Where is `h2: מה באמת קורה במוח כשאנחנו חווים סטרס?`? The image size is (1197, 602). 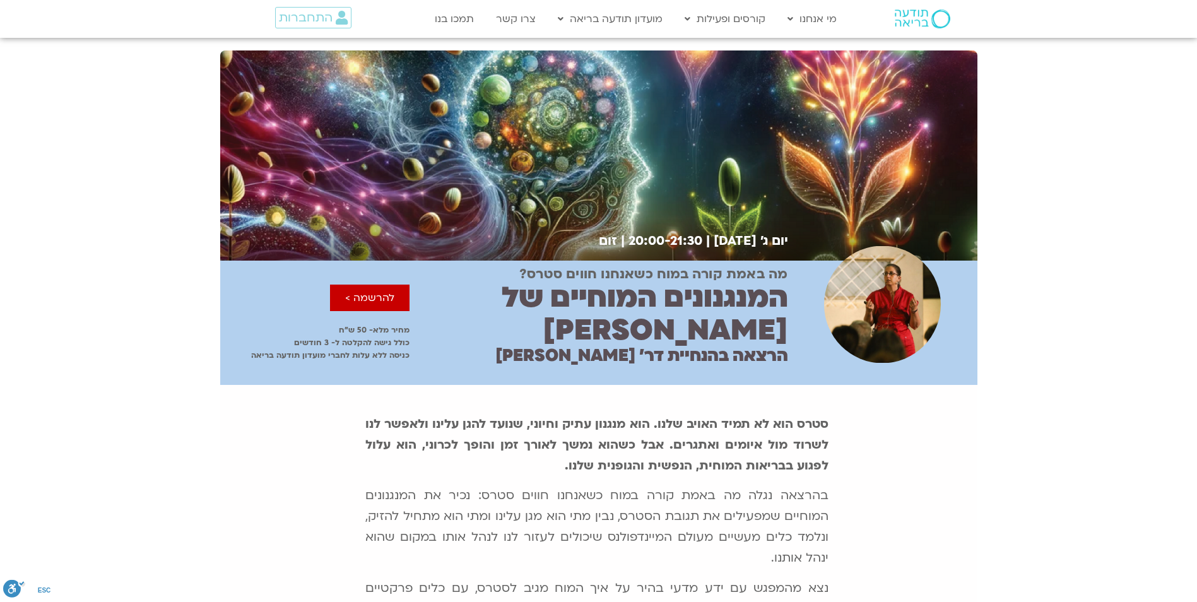 h2: מה באמת קורה במוח כשאנחנו חווים סטרס? is located at coordinates (653, 274).